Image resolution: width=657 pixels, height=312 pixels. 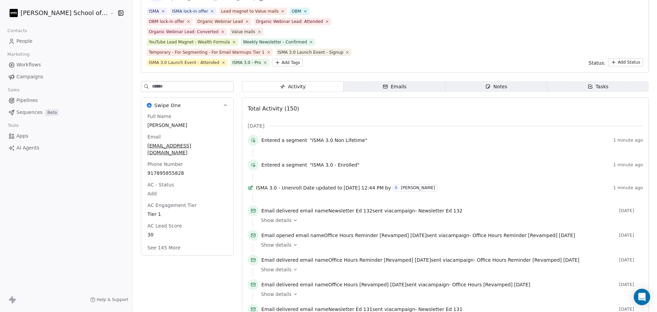 I want to click on span: Pipelines, so click(x=27, y=100).